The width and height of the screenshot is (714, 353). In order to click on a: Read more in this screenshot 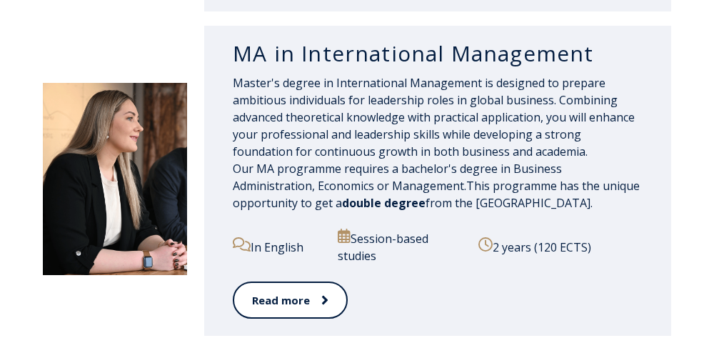, I will do `click(290, 300)`.